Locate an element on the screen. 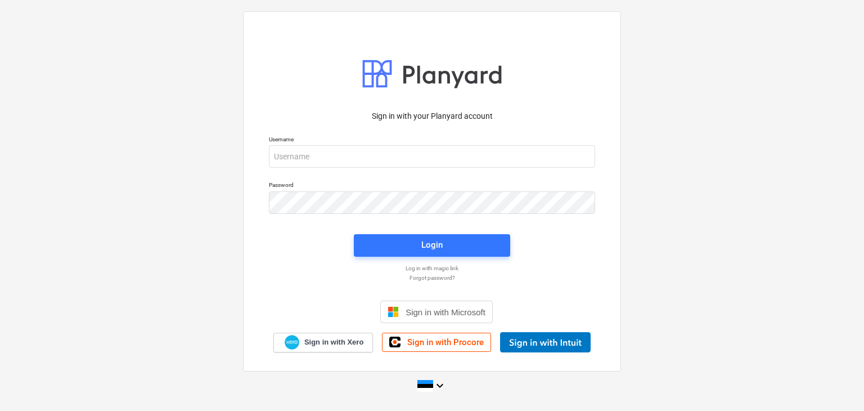  span: Sign in with Xero is located at coordinates (334, 342).